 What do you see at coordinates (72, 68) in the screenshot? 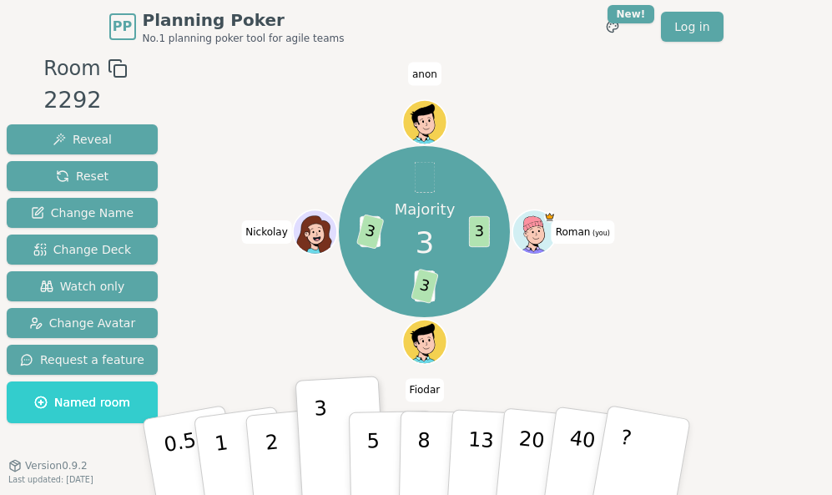
I see `span: Room` at bounding box center [72, 68].